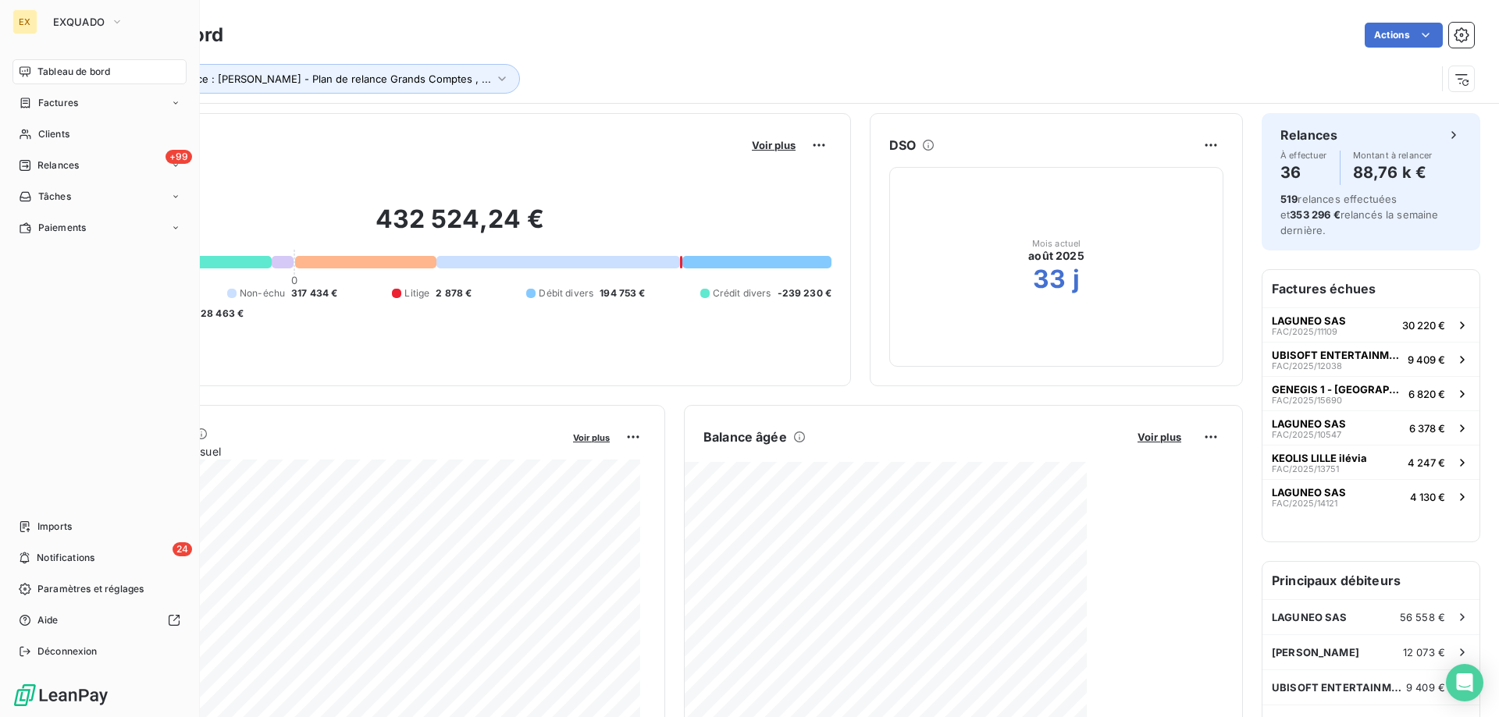 This screenshot has height=717, width=1499. Describe the element at coordinates (1319, 458) in the screenshot. I see `span: KEOLIS LILLE ilévia` at that location.